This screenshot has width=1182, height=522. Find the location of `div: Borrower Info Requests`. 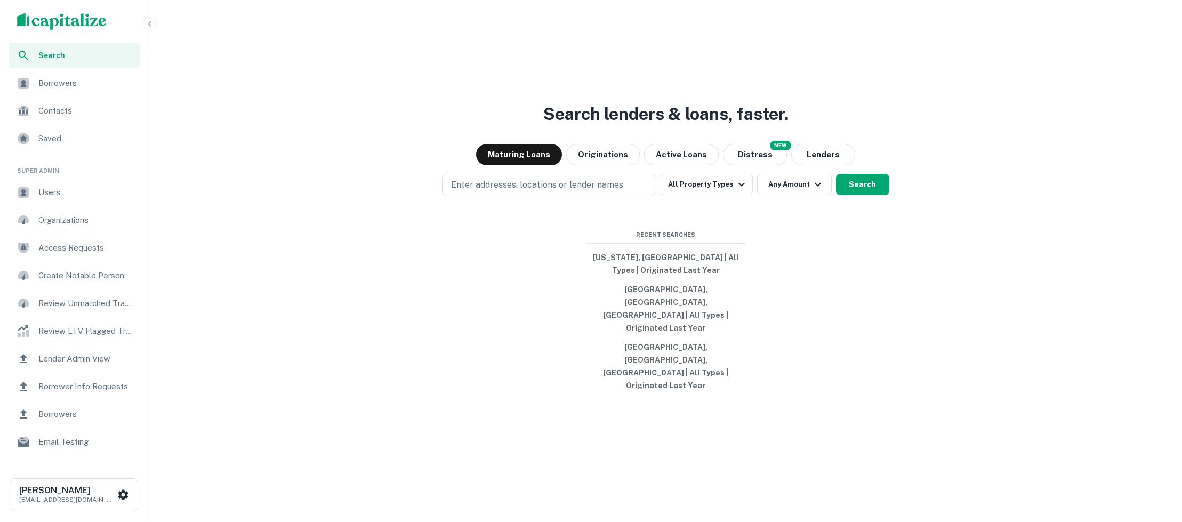

div: Borrower Info Requests is located at coordinates (74, 387).